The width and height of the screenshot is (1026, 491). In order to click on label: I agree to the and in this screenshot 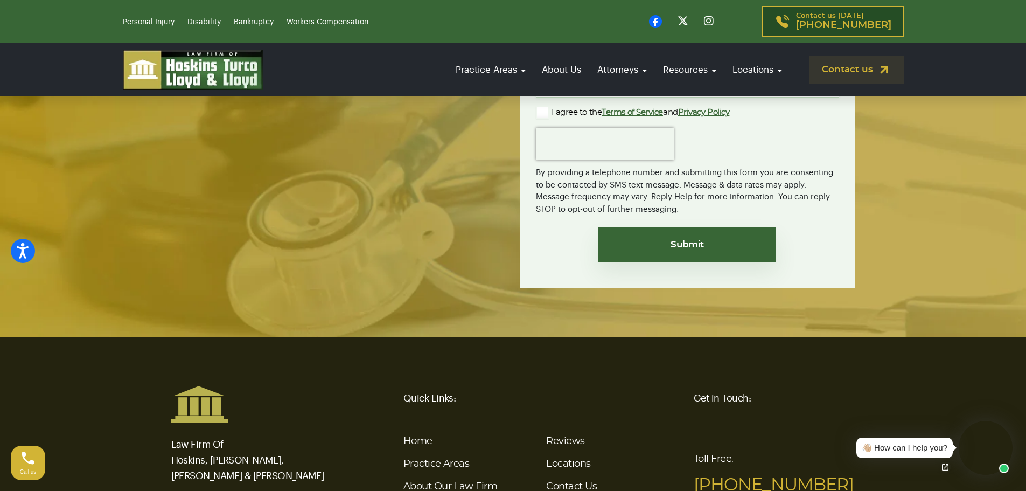, I will do `click(633, 113)`.